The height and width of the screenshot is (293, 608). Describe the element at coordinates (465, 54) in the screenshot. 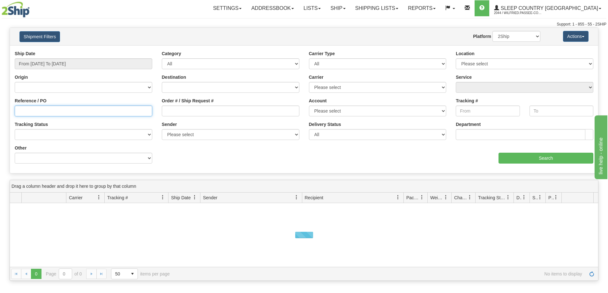

I see `label: Location` at that location.